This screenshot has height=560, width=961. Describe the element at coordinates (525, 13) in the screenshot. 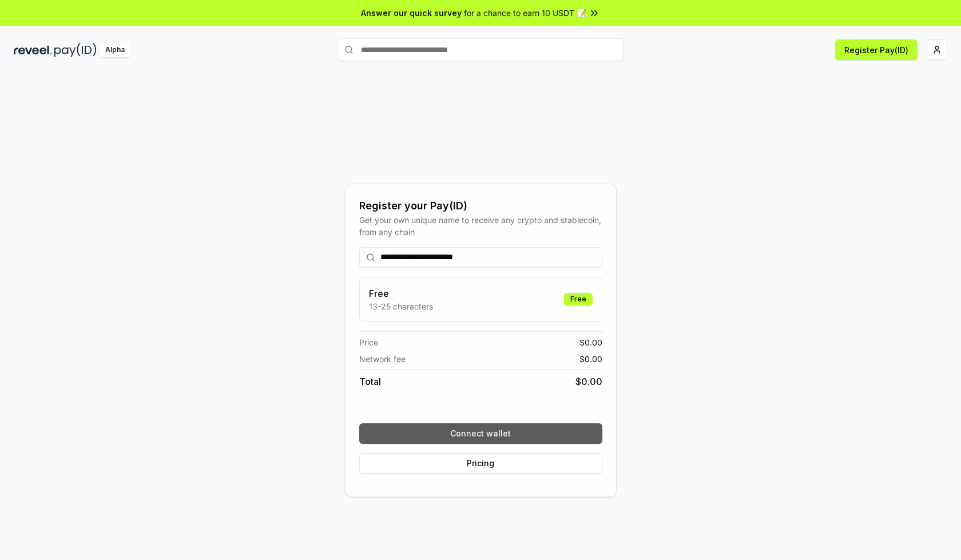

I see `span: for a chance to earn 10 USDT 📝` at that location.